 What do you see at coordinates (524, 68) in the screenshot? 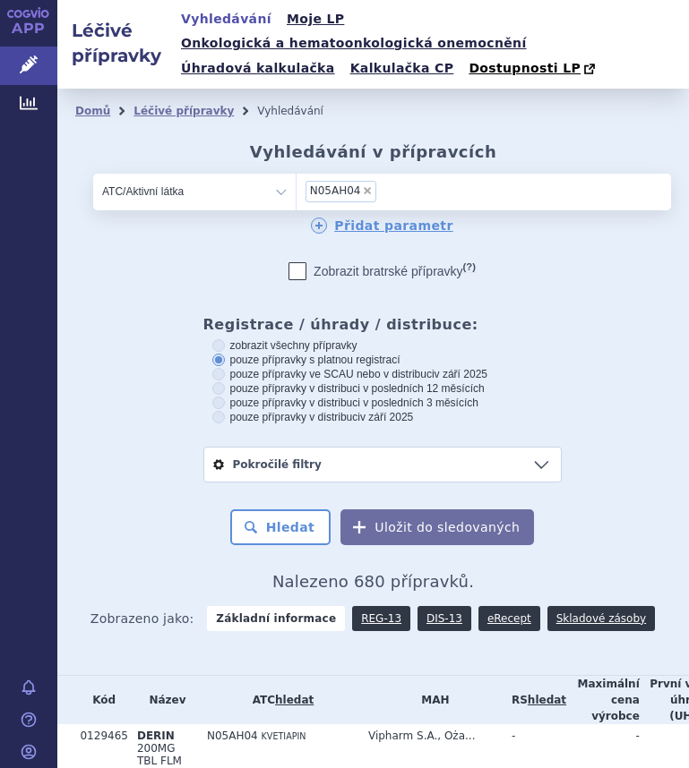
I see `span: Dostupnosti LP` at bounding box center [524, 68].